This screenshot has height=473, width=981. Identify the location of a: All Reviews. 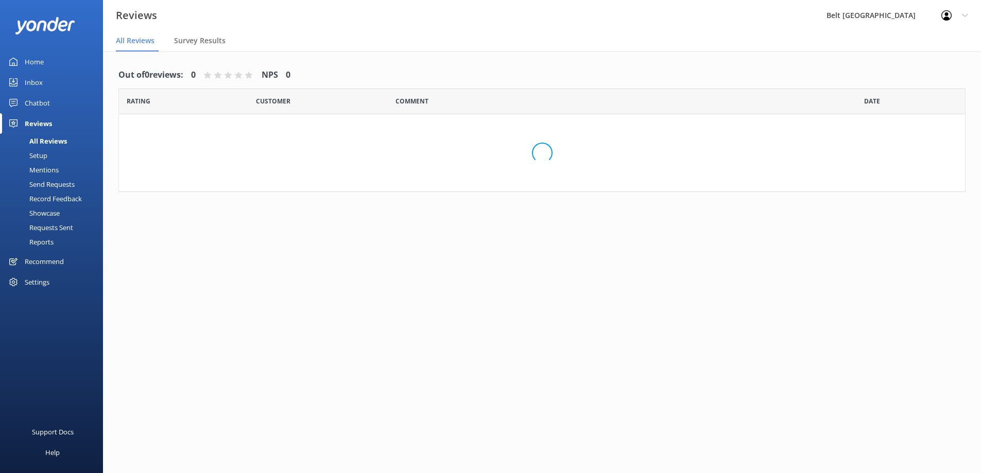
(55, 141).